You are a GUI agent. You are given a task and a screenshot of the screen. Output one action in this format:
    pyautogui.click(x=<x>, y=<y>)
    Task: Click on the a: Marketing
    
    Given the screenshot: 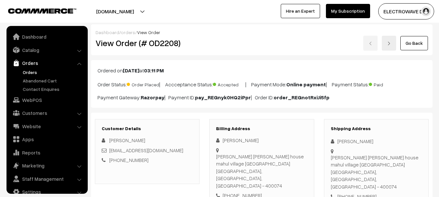 What is the action you would take?
    pyautogui.click(x=47, y=166)
    